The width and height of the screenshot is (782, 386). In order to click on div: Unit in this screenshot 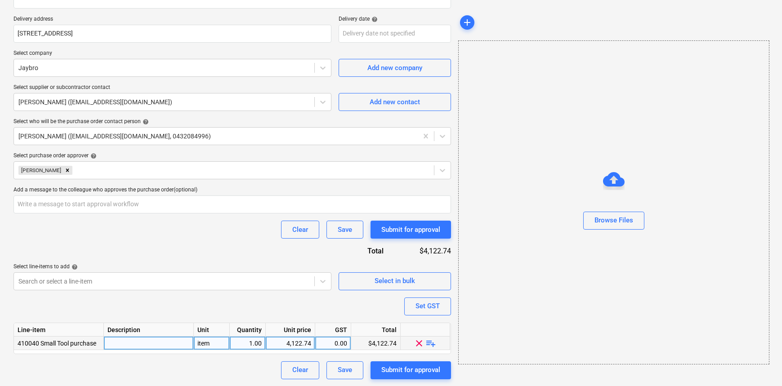, I will do `click(212, 330)`.